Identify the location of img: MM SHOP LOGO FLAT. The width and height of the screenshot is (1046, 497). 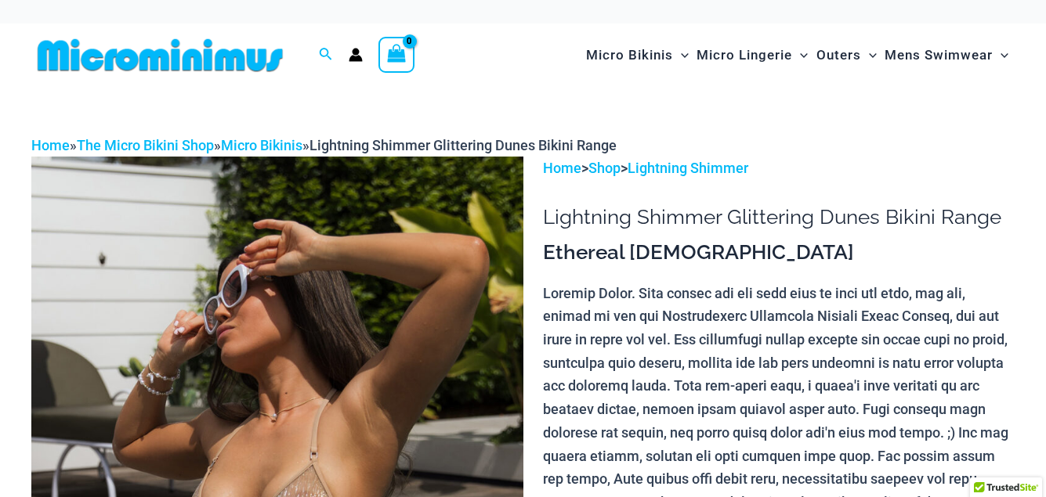
(160, 55).